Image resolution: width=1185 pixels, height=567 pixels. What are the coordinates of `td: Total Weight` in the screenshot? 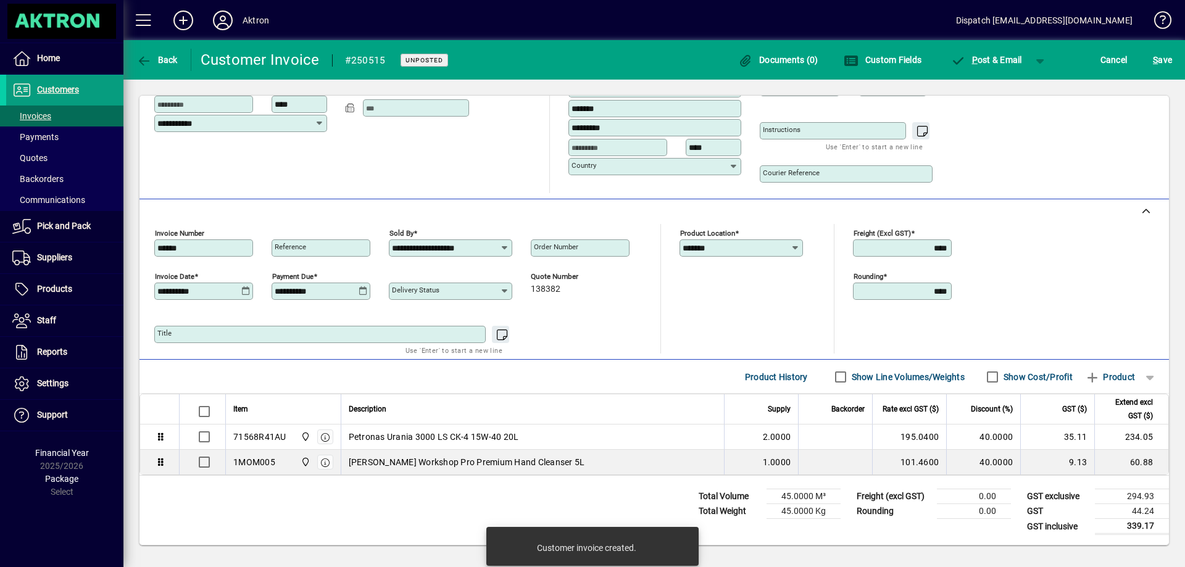 It's located at (729, 512).